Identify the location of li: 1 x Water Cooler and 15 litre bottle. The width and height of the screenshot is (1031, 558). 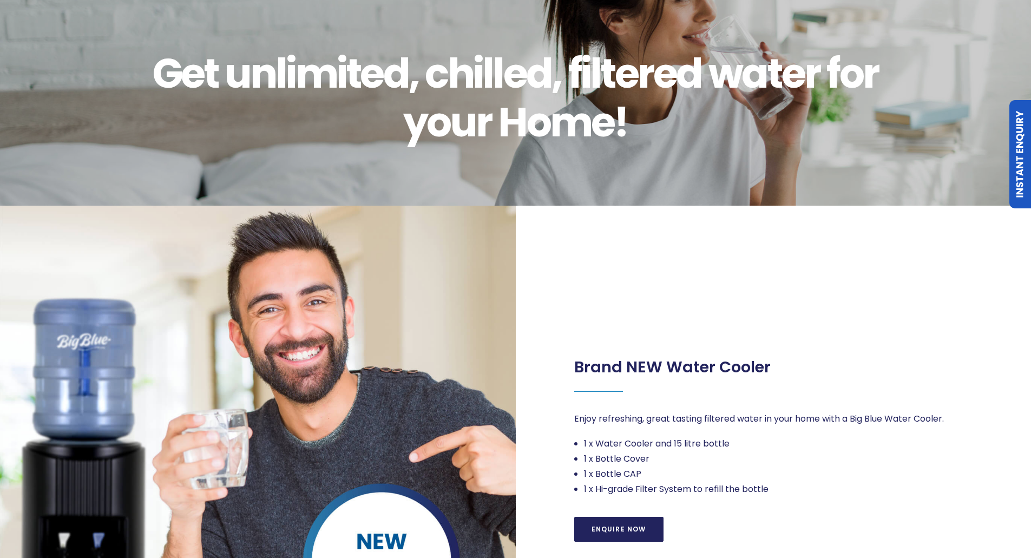
(779, 444).